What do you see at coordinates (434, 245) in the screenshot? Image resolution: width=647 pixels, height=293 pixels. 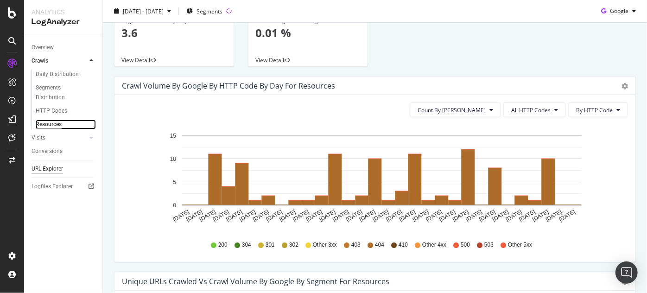 I see `span: Other 4xx` at bounding box center [434, 245].